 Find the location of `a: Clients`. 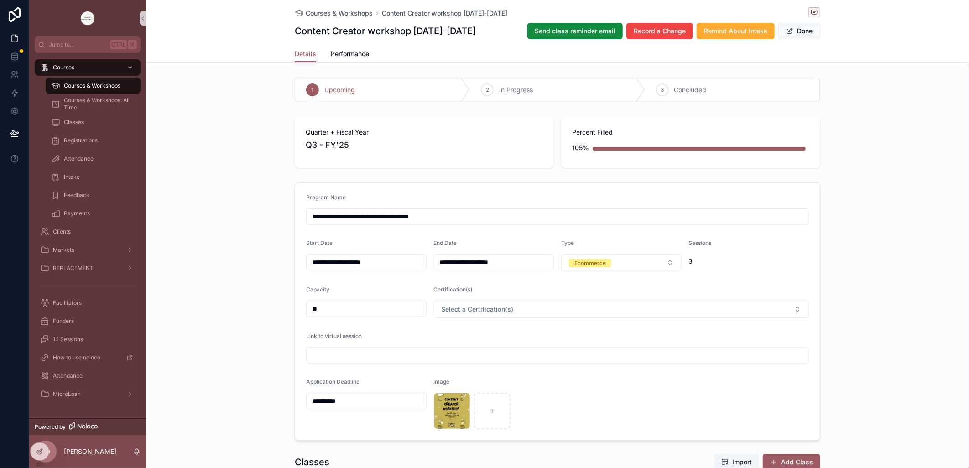

a: Clients is located at coordinates (88, 232).